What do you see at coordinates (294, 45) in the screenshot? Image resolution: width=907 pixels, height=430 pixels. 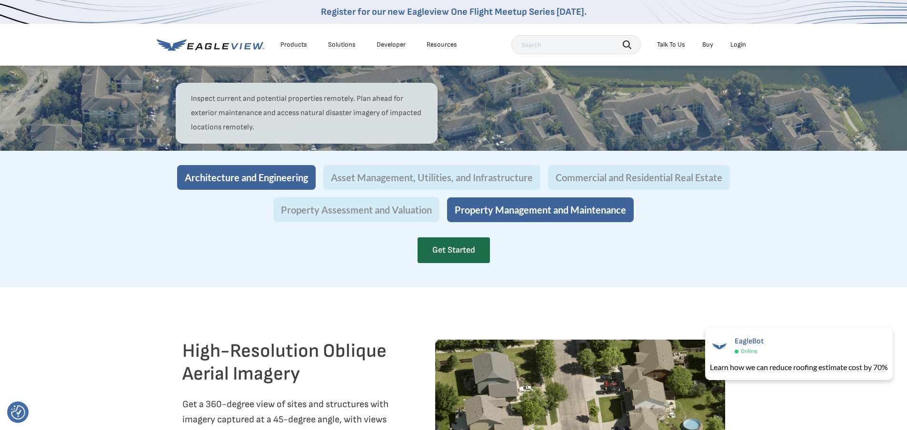 I see `div: Products` at bounding box center [294, 45].